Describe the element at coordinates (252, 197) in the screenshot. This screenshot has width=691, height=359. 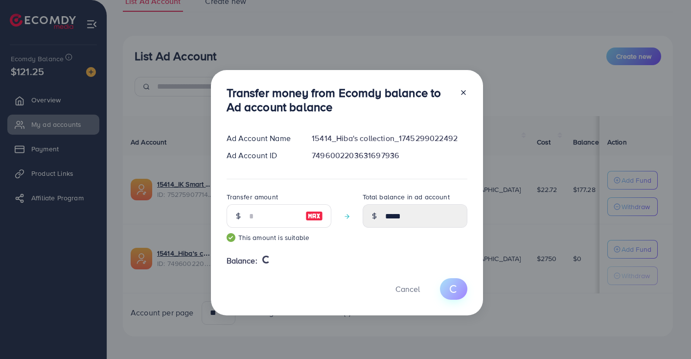
I see `label: Transfer amount` at that location.